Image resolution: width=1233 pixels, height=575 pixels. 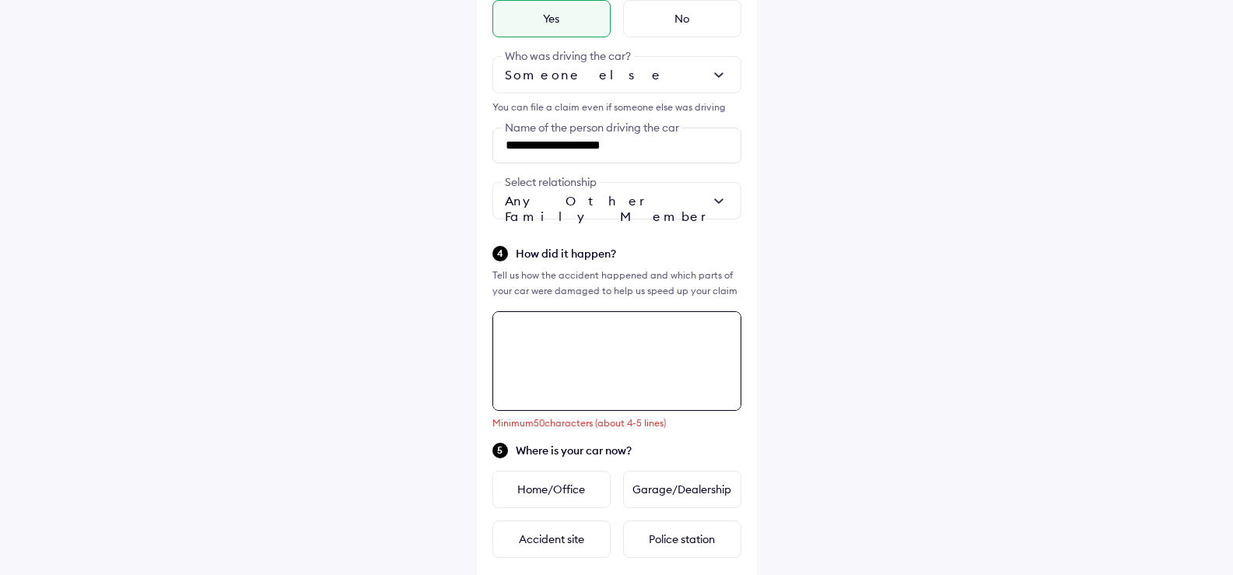 I want to click on div: Accident site, so click(x=552, y=539).